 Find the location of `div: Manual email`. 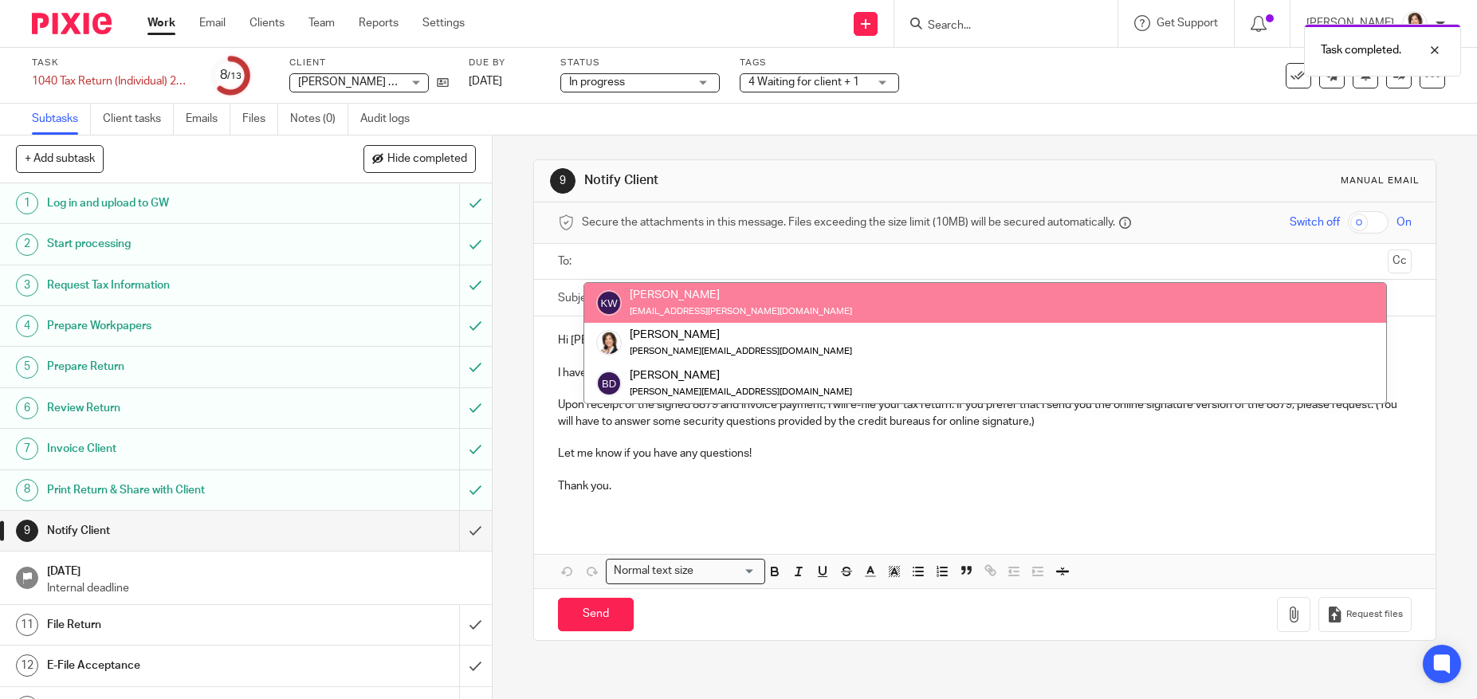

div: Manual email is located at coordinates (1380, 181).